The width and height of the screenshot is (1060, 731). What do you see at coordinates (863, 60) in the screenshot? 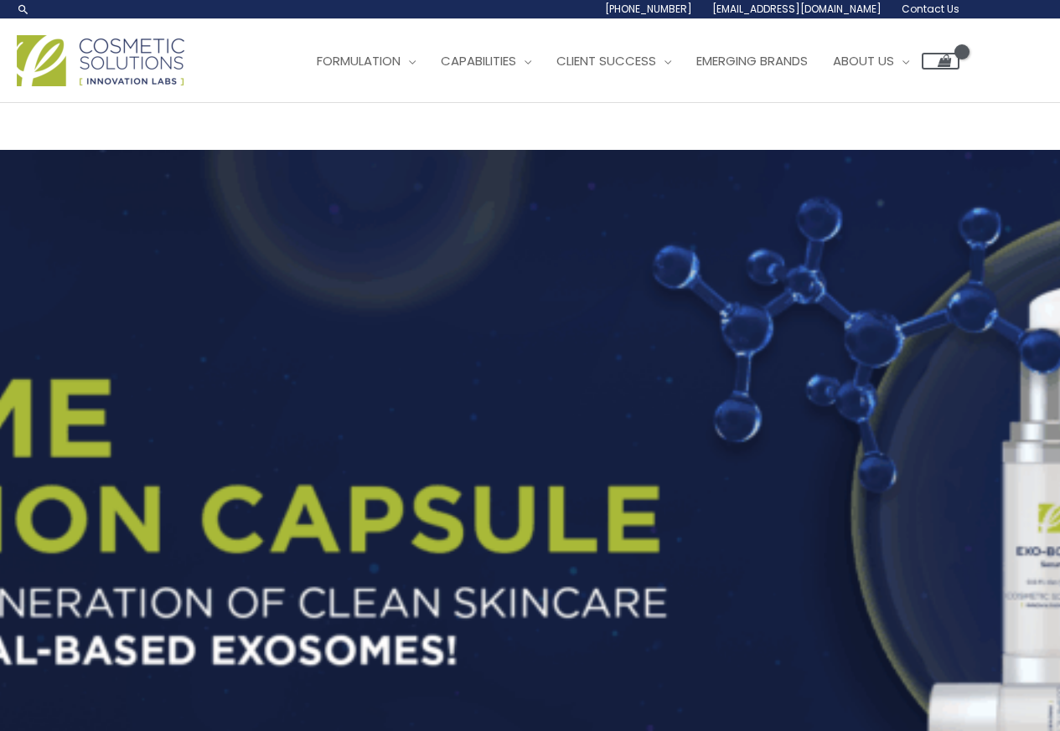
I see `span: About Us` at bounding box center [863, 60].